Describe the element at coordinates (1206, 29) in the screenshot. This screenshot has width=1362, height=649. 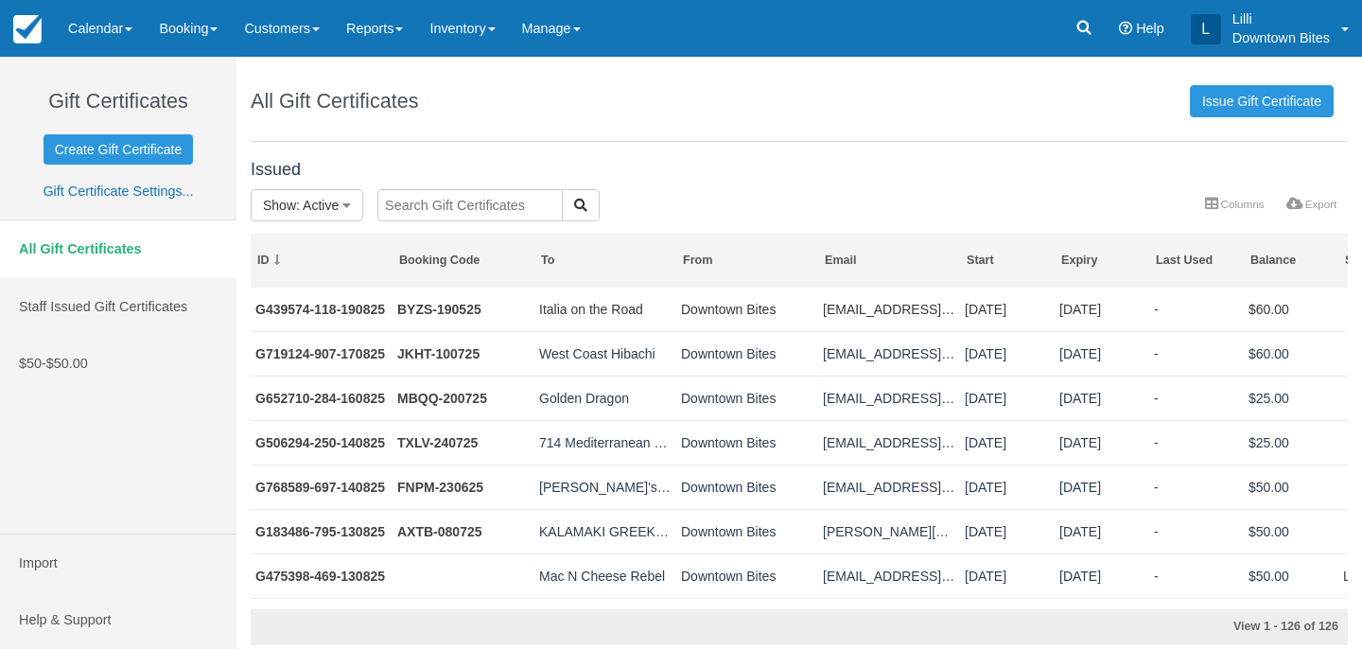
I see `div: L` at that location.